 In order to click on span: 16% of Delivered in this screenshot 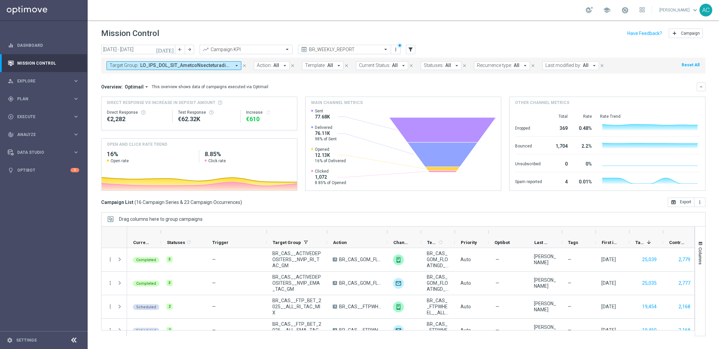, I will do `click(330, 161)`.